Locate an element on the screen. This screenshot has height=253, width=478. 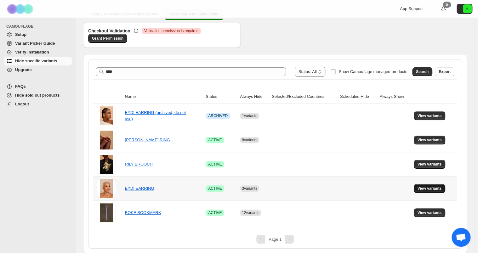
th: Status is located at coordinates (221, 97).